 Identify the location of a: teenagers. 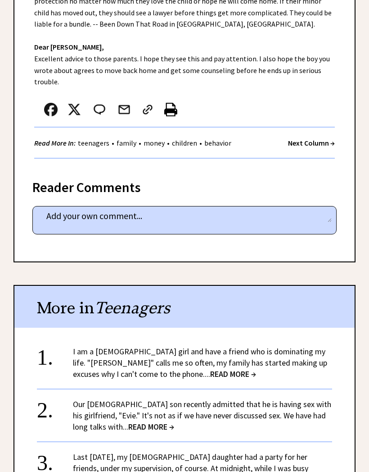
(94, 143).